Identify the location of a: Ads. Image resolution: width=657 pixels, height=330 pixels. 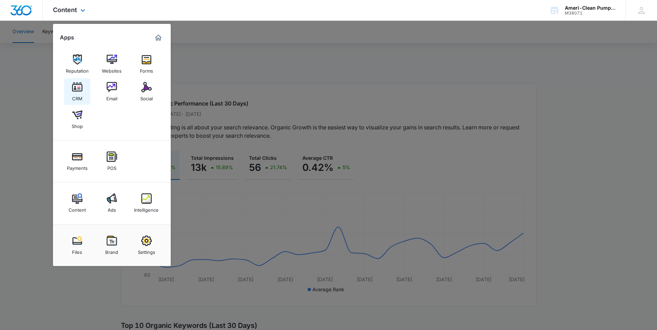
(112, 203).